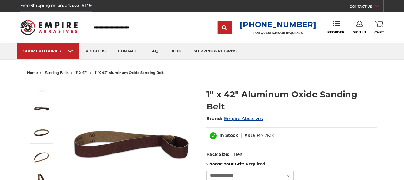  Describe the element at coordinates (292, 100) in the screenshot. I see `h1: 1" x 42" Aluminum Oxide Sanding Belt` at that location.